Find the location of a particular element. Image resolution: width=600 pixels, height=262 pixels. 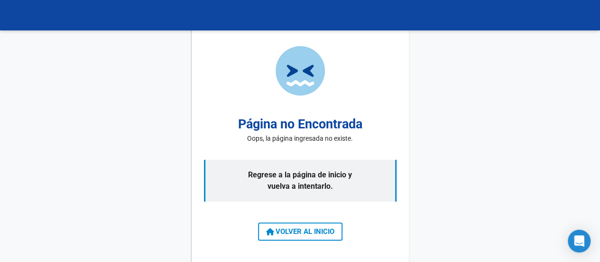

h2: Página no Encontrada is located at coordinates (300, 124).